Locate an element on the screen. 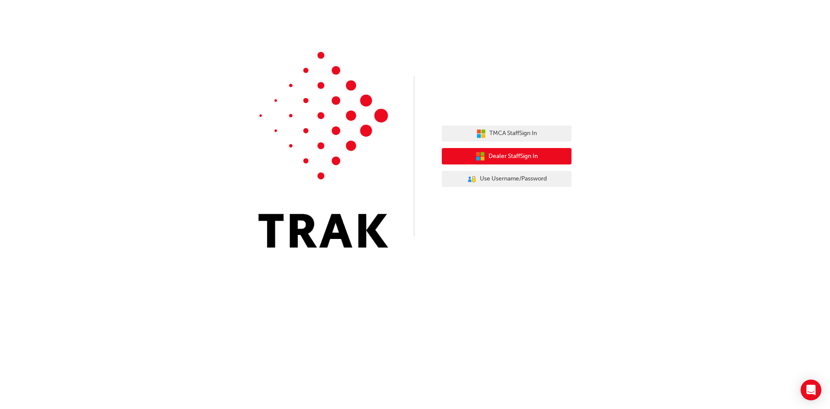  button: TMCA StaffSign In is located at coordinates (507, 134).